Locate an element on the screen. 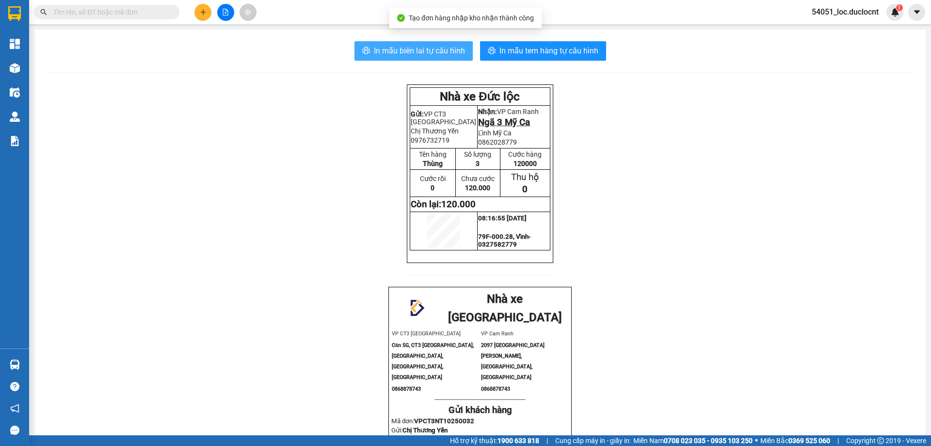 This screenshot has height=446, width=931. img: logo-vxr is located at coordinates (15, 14).